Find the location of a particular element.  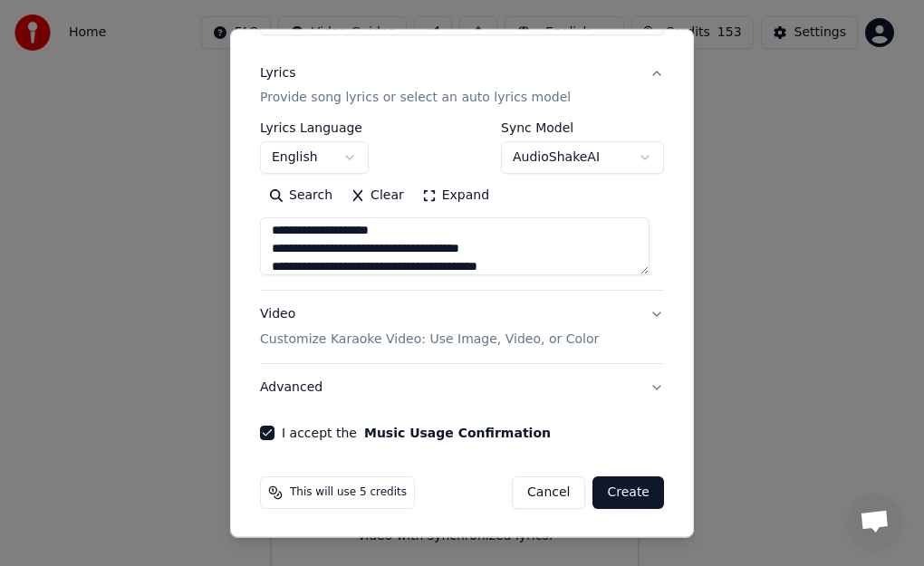

div: Lyrics is located at coordinates (277, 72).